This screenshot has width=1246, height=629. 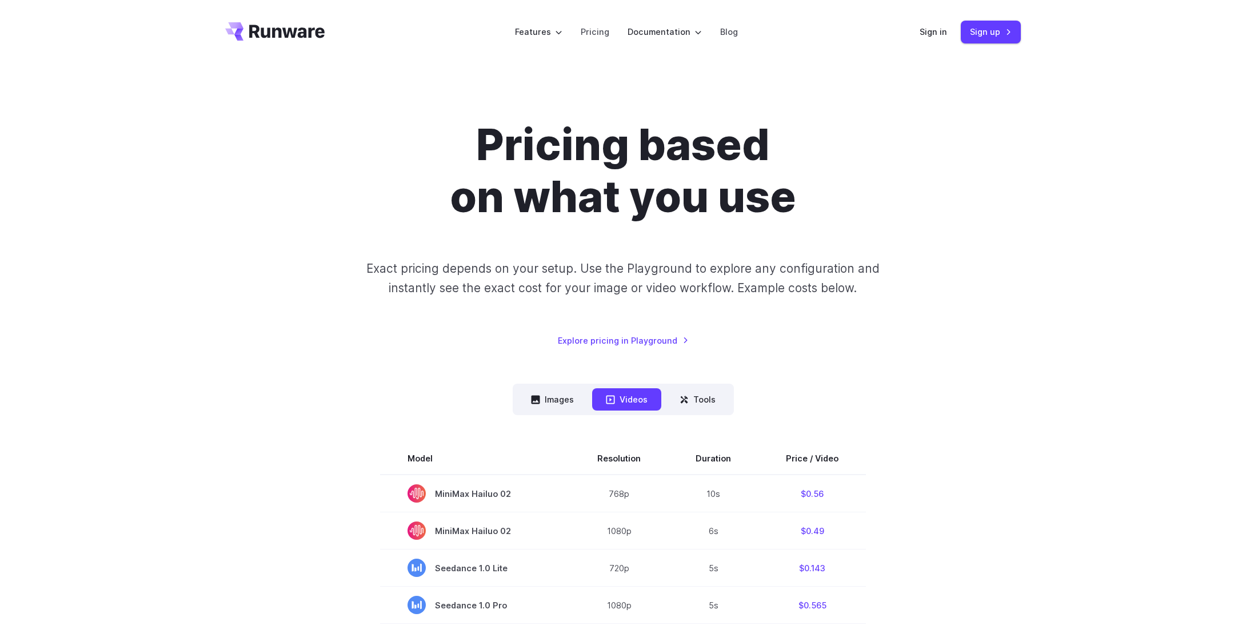 I want to click on td: $0.565, so click(x=812, y=605).